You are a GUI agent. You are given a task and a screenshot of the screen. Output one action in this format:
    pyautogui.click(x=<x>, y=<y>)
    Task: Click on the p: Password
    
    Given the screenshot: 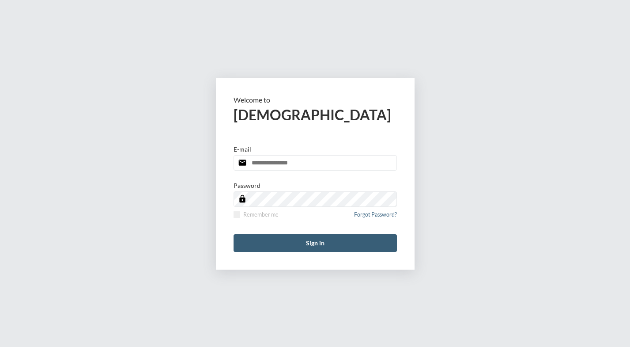 What is the action you would take?
    pyautogui.click(x=247, y=185)
    